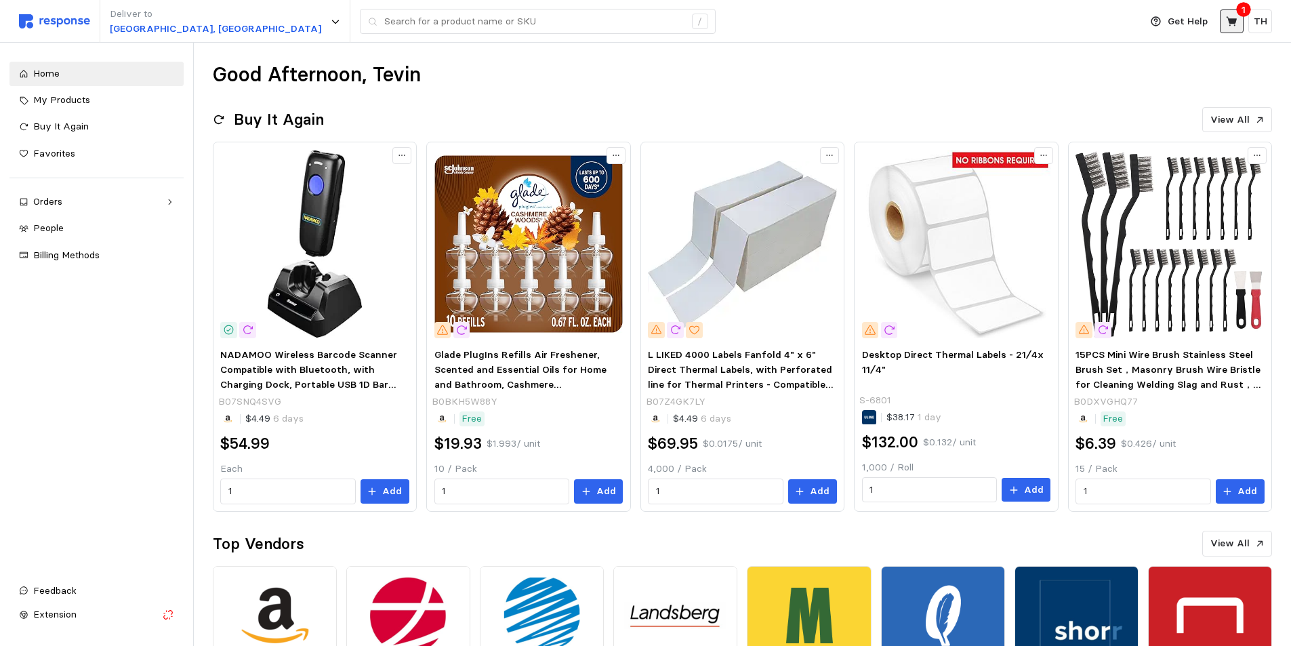 This screenshot has width=1291, height=646. What do you see at coordinates (928, 417) in the screenshot?
I see `span: 1 day` at bounding box center [928, 417].